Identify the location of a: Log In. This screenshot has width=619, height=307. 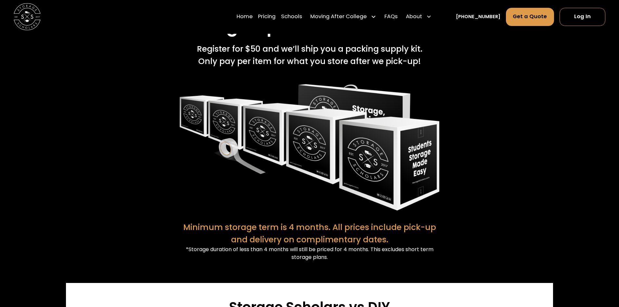
(582, 17).